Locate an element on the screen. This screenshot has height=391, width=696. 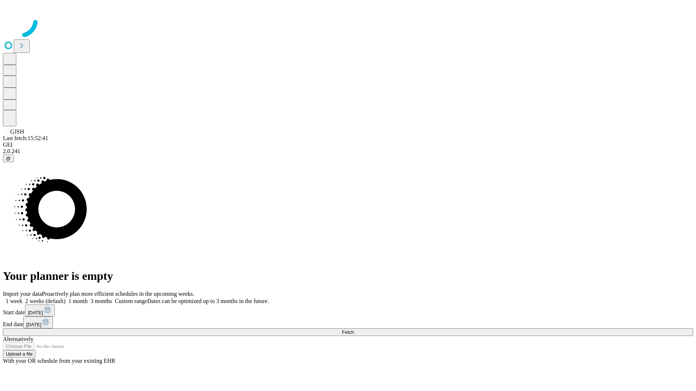
div: GEI is located at coordinates (348, 145).